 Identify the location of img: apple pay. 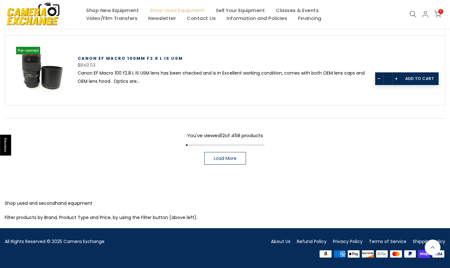
(354, 254).